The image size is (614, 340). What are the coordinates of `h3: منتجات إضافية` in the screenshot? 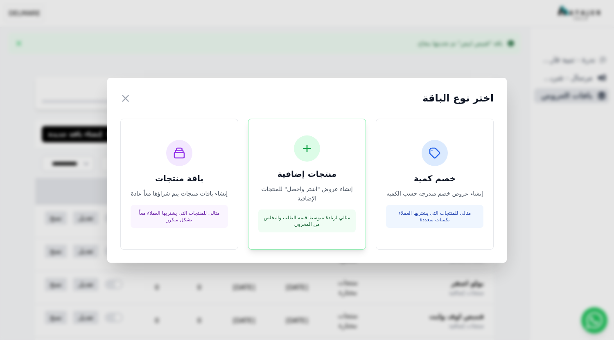 It's located at (307, 174).